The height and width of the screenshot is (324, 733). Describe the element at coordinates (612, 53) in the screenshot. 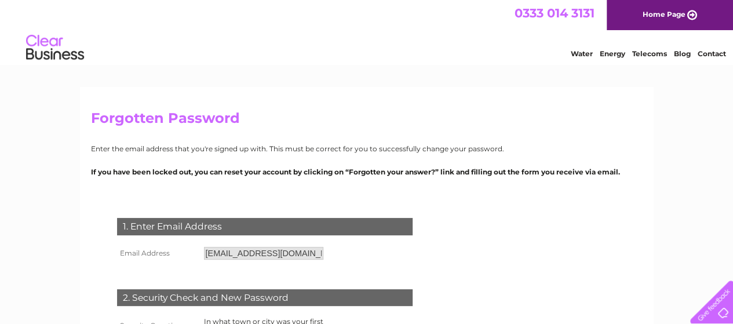

I see `a: Energy` at that location.